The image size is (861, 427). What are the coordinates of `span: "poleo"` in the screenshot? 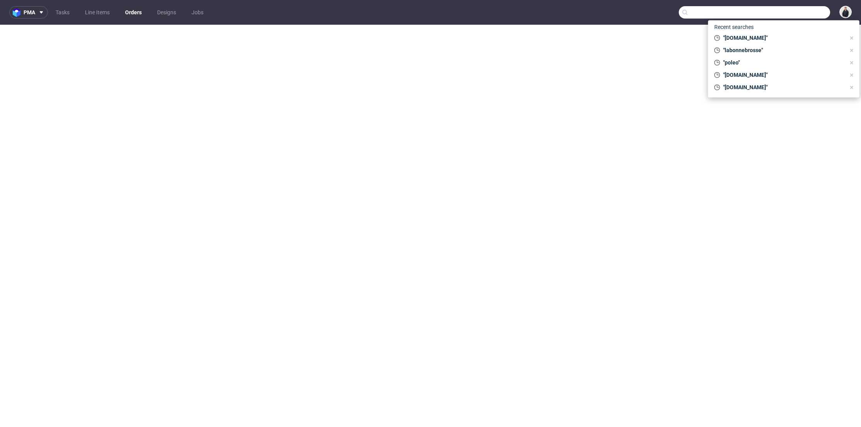 It's located at (783, 63).